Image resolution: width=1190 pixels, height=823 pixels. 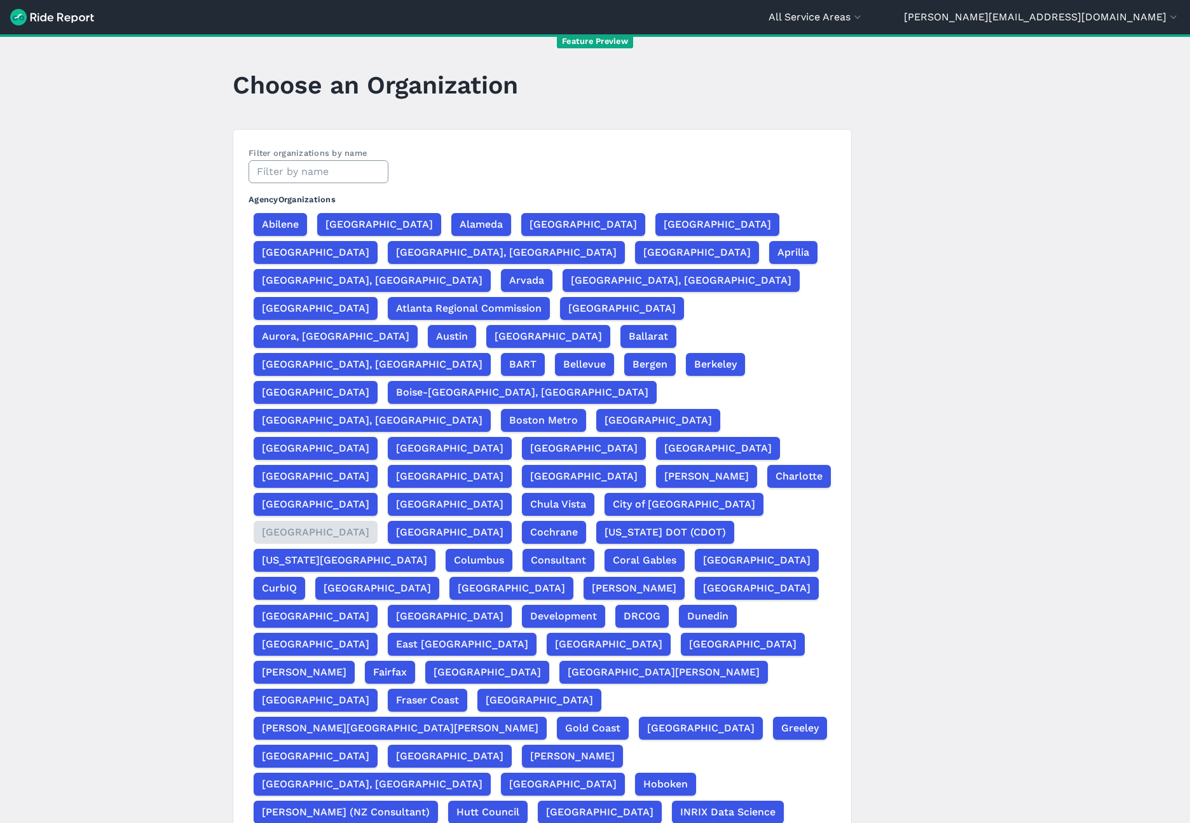 What do you see at coordinates (648, 336) in the screenshot?
I see `span: Ballarat` at bounding box center [648, 336].